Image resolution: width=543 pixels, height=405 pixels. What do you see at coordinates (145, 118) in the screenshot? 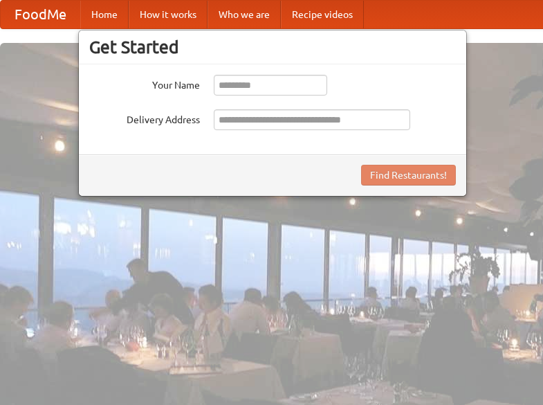
I see `label: Delivery Address` at bounding box center [145, 118].